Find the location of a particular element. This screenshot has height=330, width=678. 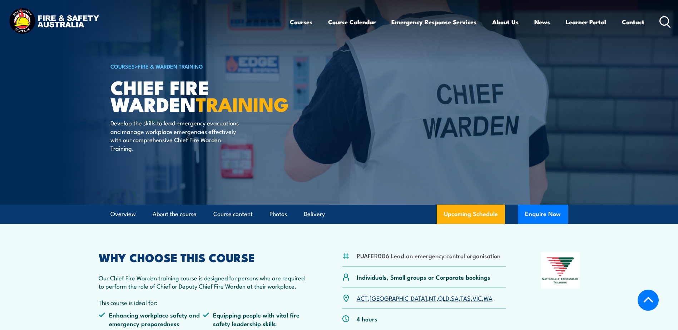

a: Course content is located at coordinates (233, 214).